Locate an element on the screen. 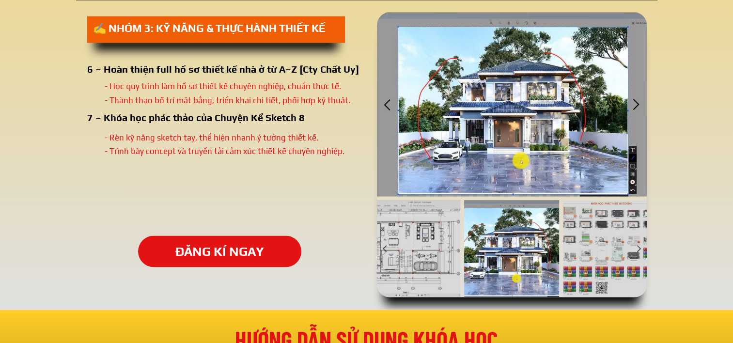  p: ĐĂNG KÍ NGAY is located at coordinates (219, 251).